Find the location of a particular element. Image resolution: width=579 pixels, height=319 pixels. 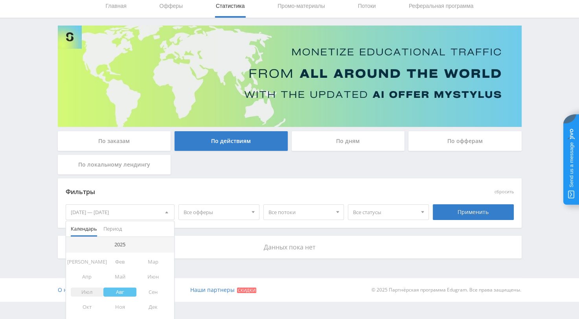

div: Сен is located at coordinates (153, 292).